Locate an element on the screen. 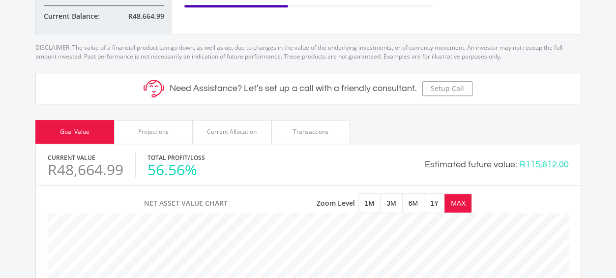 The height and width of the screenshot is (278, 616). div: Current Balance: is located at coordinates (80, 16).